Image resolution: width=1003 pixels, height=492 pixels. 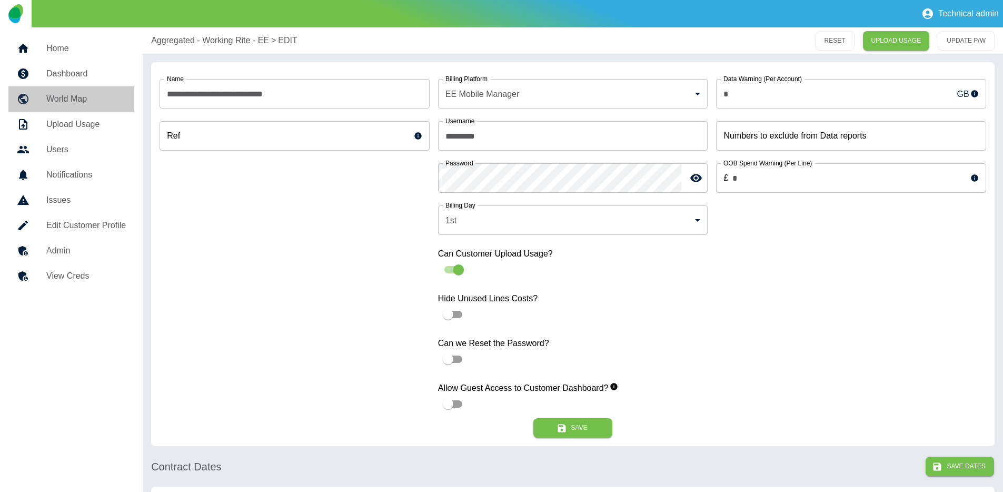 What do you see at coordinates (896, 41) in the screenshot?
I see `a: UPLOAD USAGE` at bounding box center [896, 41].